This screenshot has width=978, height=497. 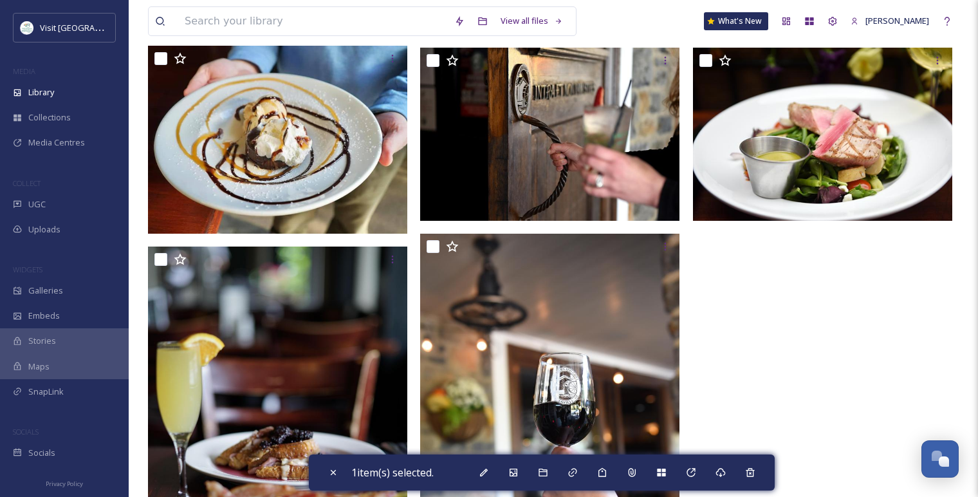 What do you see at coordinates (532, 21) in the screenshot?
I see `a: View all files` at bounding box center [532, 21].